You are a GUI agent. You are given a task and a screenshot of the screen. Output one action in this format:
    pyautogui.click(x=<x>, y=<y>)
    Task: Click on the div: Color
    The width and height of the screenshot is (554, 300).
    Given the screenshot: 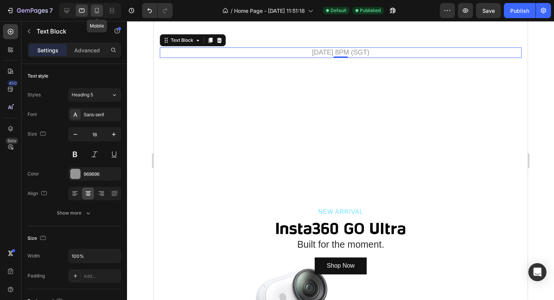 What is the action you would take?
    pyautogui.click(x=33, y=174)
    